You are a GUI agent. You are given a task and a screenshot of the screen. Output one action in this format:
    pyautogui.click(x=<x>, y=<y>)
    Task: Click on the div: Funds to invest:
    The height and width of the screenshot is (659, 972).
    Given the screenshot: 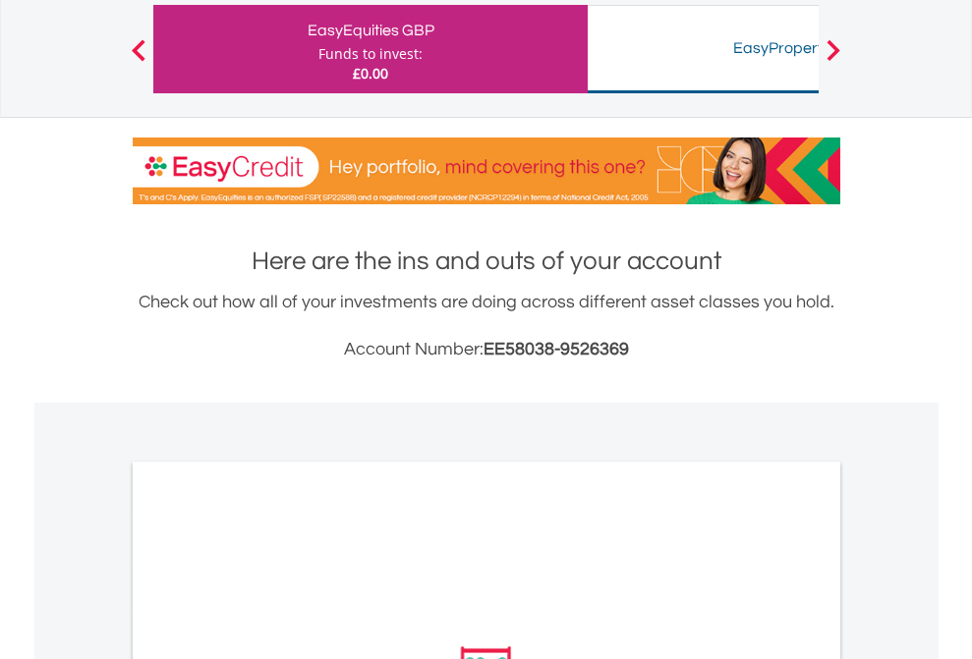 What is the action you would take?
    pyautogui.click(x=370, y=54)
    